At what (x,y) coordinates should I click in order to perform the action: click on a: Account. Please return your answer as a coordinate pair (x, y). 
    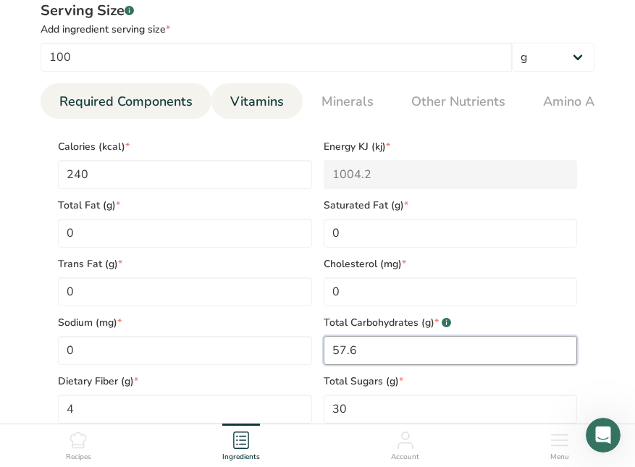
    Looking at the image, I should click on (405, 444).